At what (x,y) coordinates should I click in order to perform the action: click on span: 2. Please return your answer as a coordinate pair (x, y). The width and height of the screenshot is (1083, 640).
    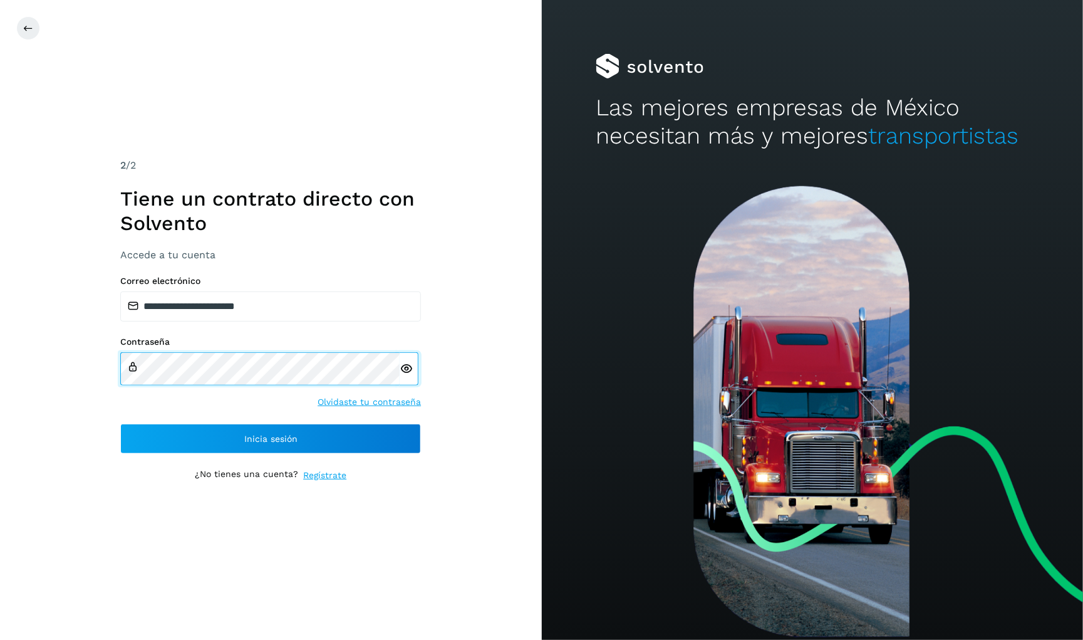
    Looking at the image, I should click on (123, 165).